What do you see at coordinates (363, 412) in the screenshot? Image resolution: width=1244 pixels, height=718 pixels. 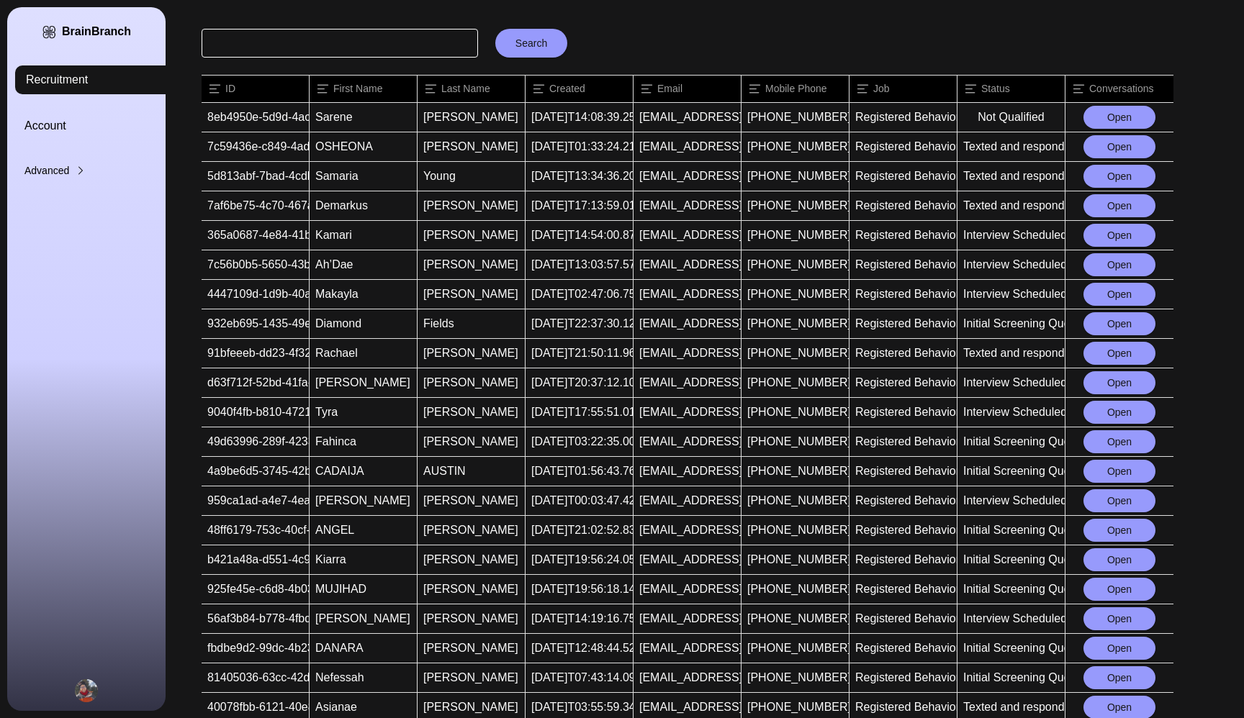 I see `div: Tyra` at bounding box center [363, 412].